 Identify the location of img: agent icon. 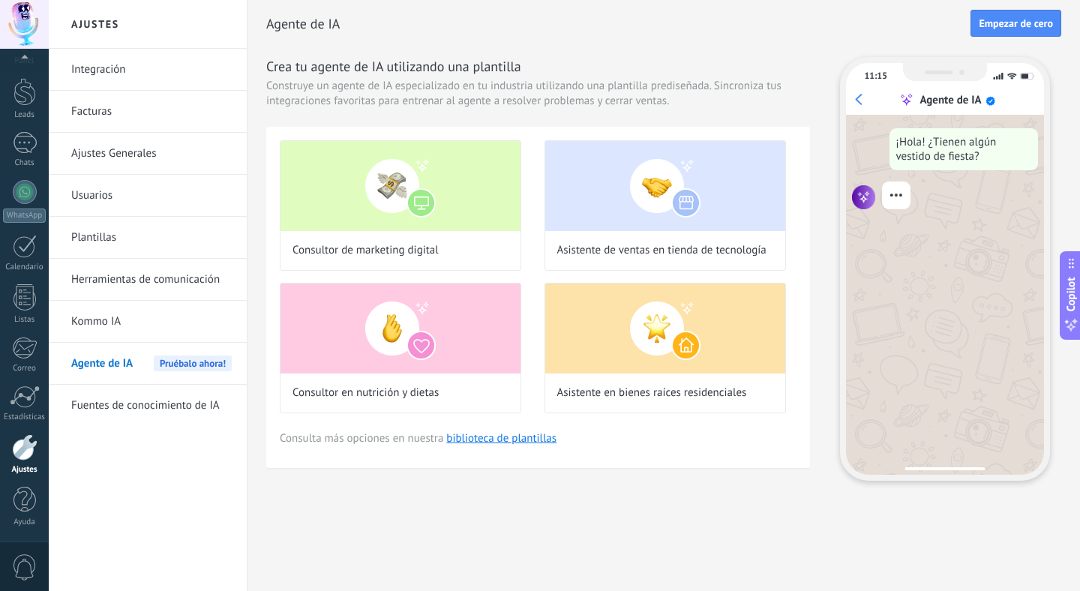
(864, 197).